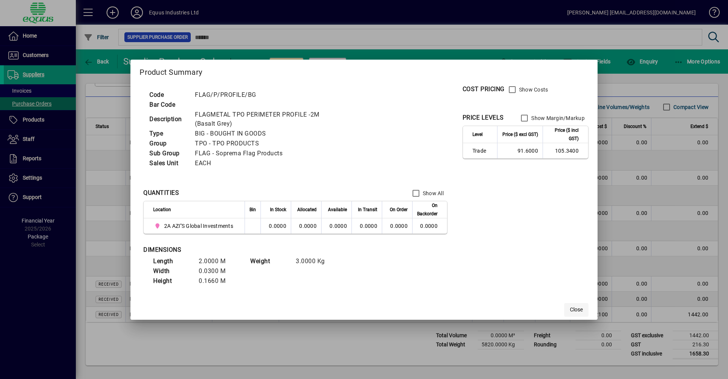 The width and height of the screenshot is (728, 379). Describe the element at coordinates (162, 209) in the screenshot. I see `span: Location` at that location.